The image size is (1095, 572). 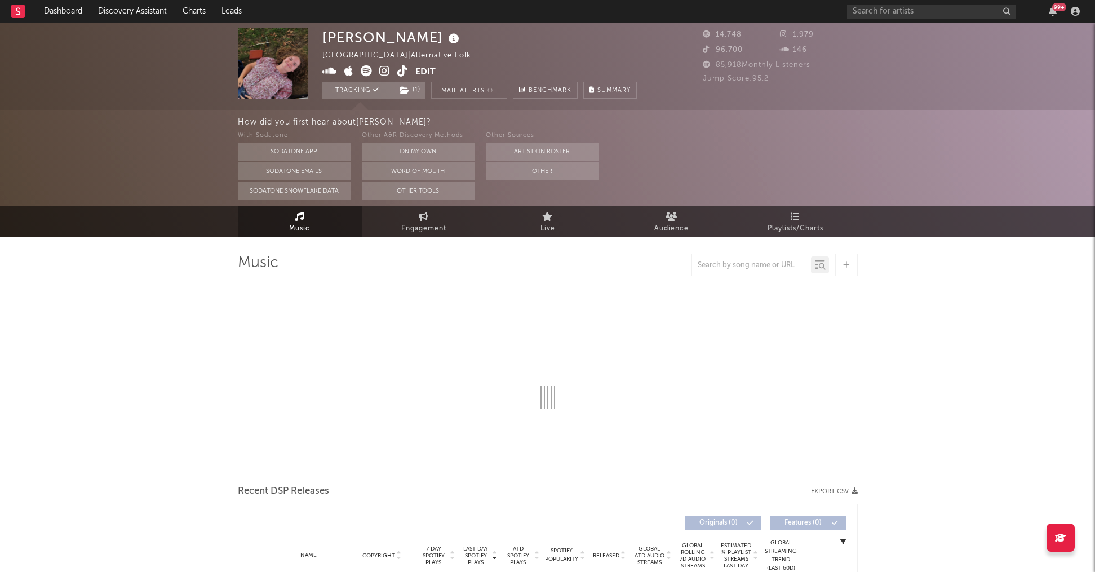 I want to click on span: Jump Score: 95.2, so click(x=736, y=78).